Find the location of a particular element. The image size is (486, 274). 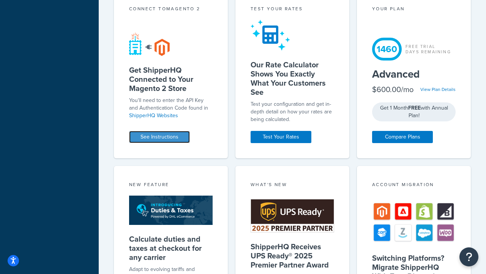

a: View Plan Details is located at coordinates (438, 89).